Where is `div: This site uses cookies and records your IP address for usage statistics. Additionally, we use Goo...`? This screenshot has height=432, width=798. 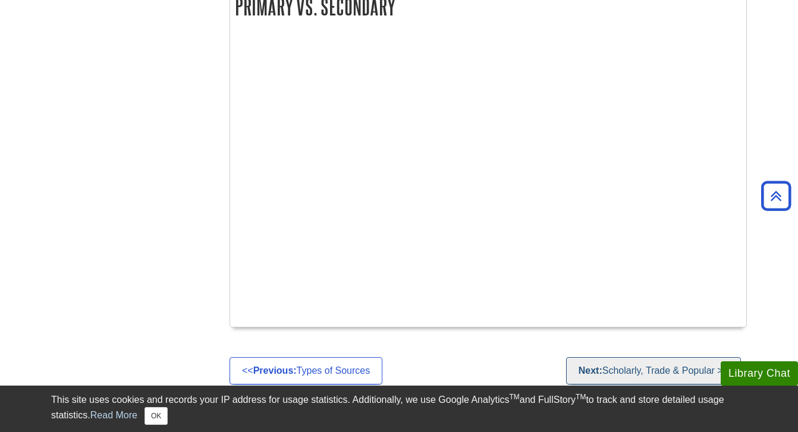
div: This site uses cookies and records your IP address for usage statistics. Additionally, we use Goo... is located at coordinates (399, 409).